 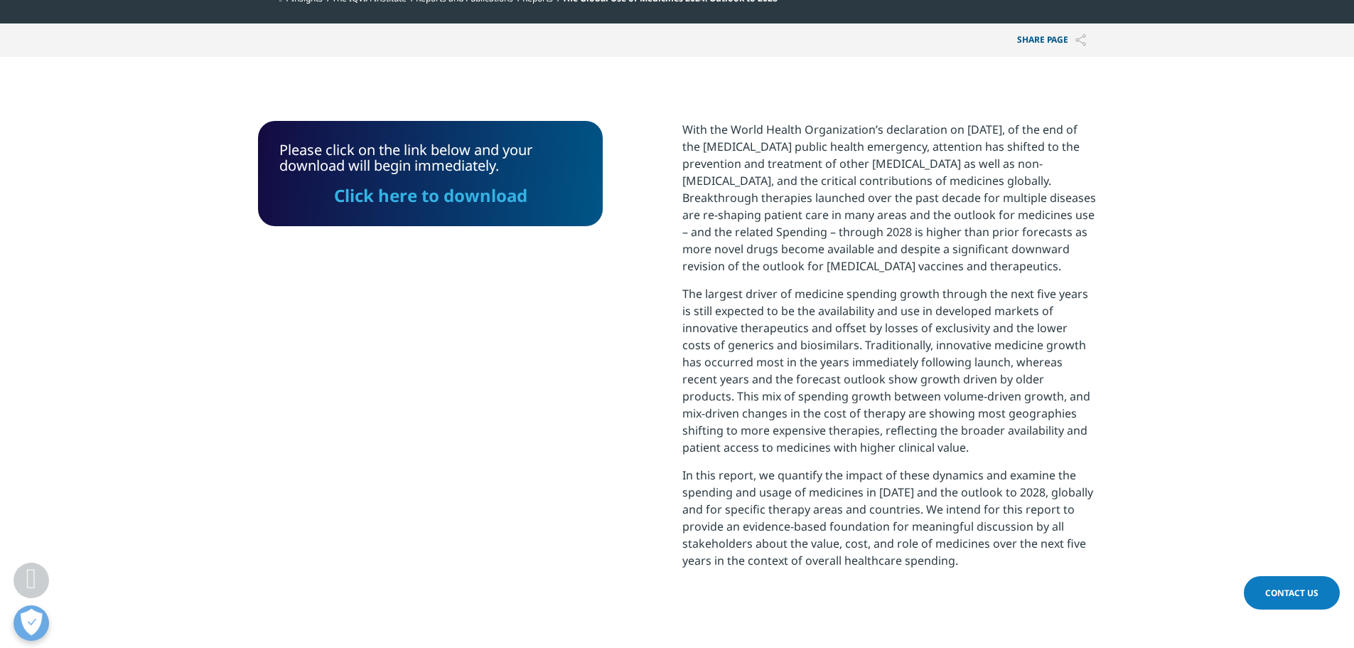 I want to click on img: Share PAGE, so click(x=1081, y=40).